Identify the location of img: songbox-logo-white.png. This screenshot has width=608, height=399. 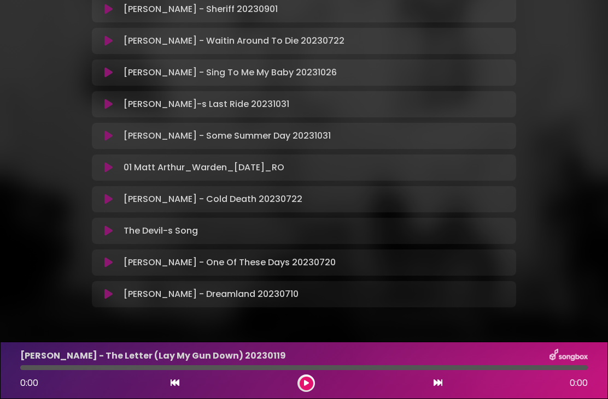
(568, 356).